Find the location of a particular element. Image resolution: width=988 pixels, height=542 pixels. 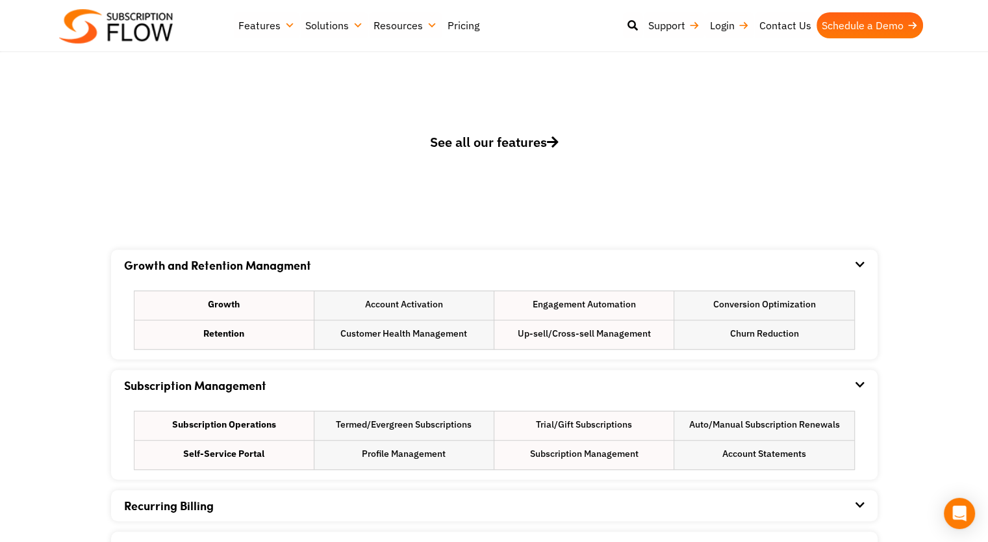

a: Schedule a Demo is located at coordinates (870, 25).